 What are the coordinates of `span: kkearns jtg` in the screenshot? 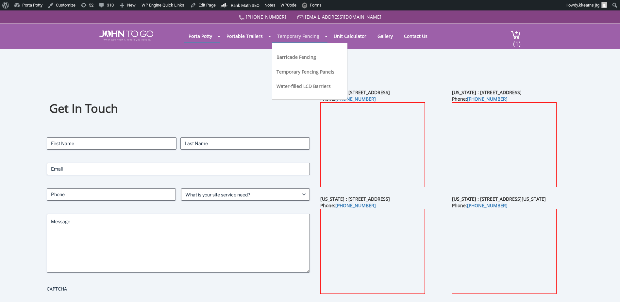 It's located at (588, 5).